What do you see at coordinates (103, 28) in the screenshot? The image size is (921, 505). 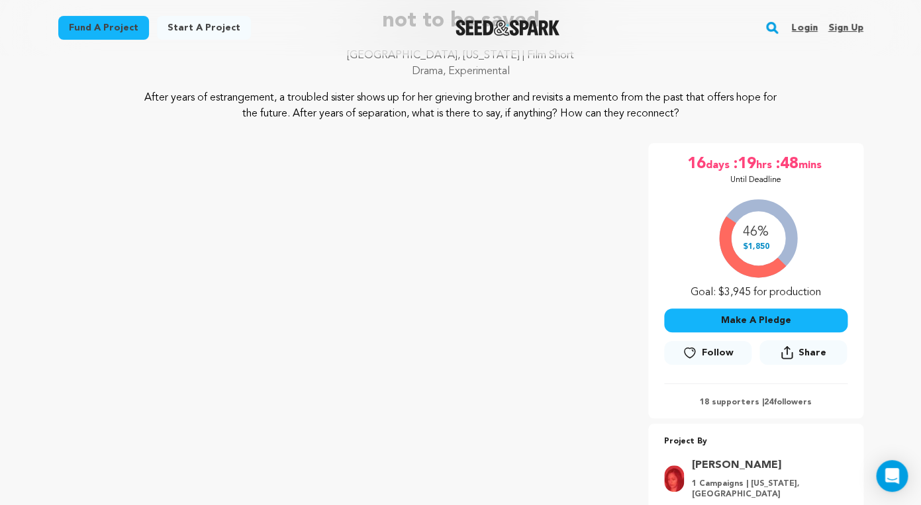 I see `a: Fund a project` at bounding box center [103, 28].